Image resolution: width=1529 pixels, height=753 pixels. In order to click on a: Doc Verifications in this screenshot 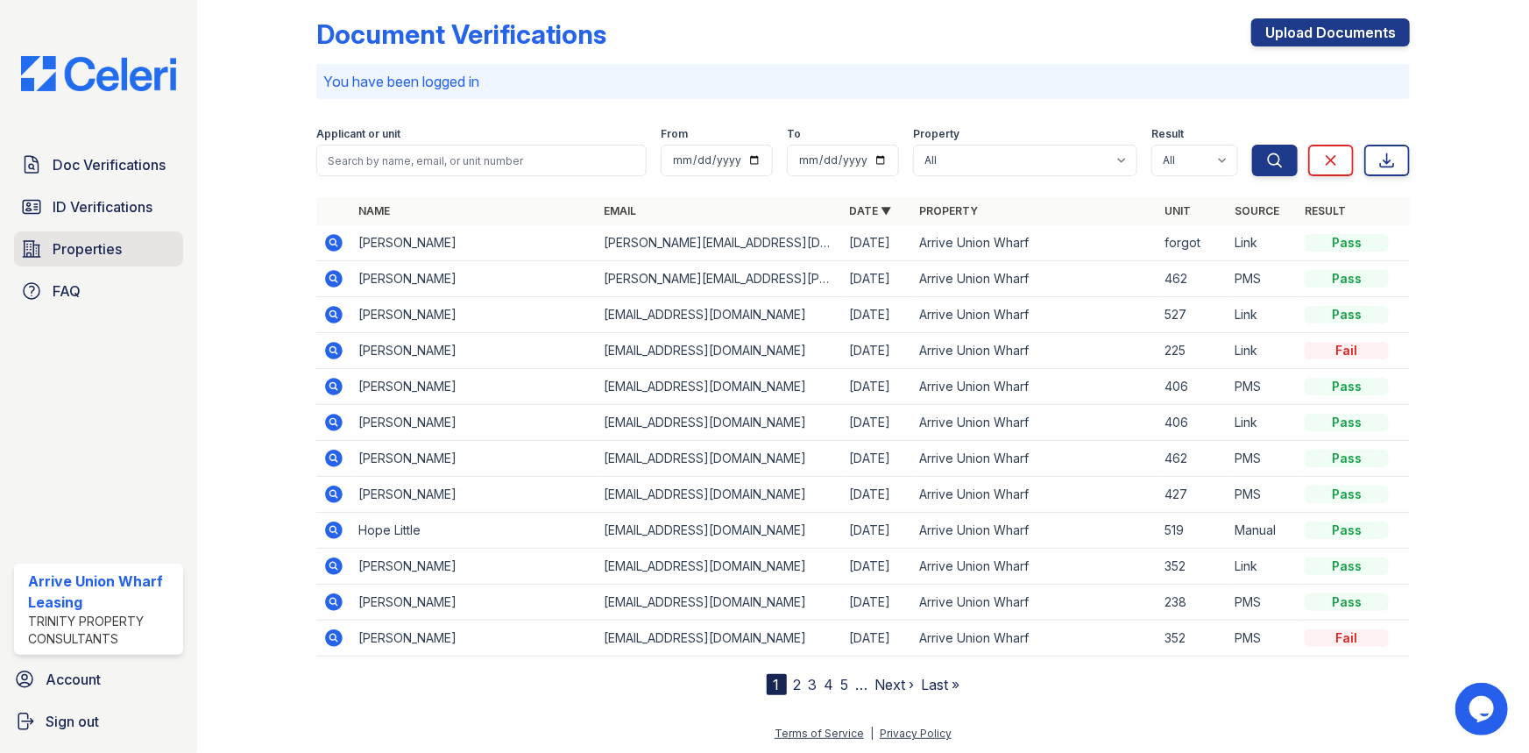, I will do `click(98, 165)`.